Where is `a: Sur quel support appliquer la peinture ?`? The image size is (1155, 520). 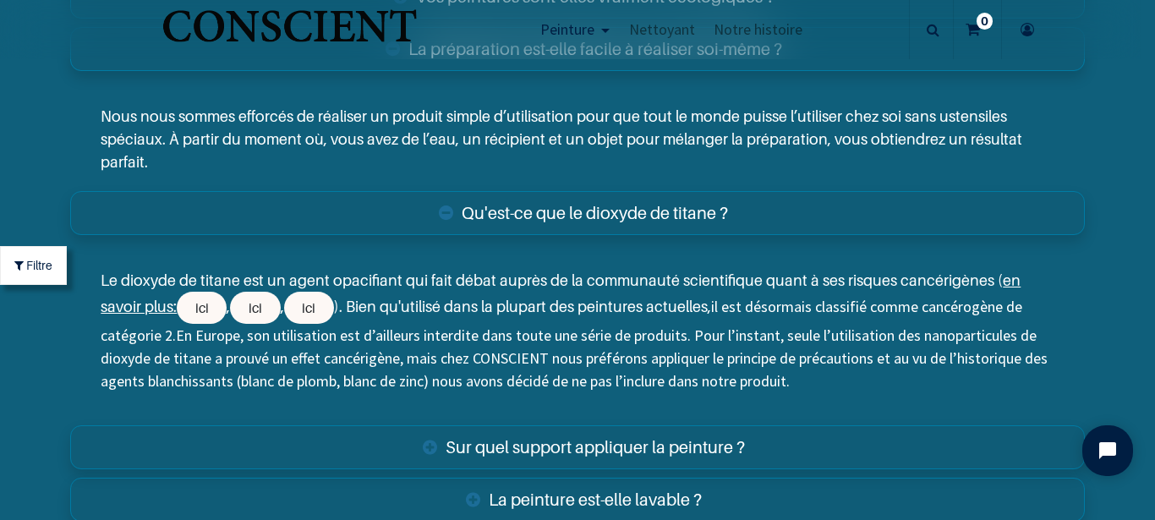 a: Sur quel support appliquer la peinture ? is located at coordinates (577, 447).